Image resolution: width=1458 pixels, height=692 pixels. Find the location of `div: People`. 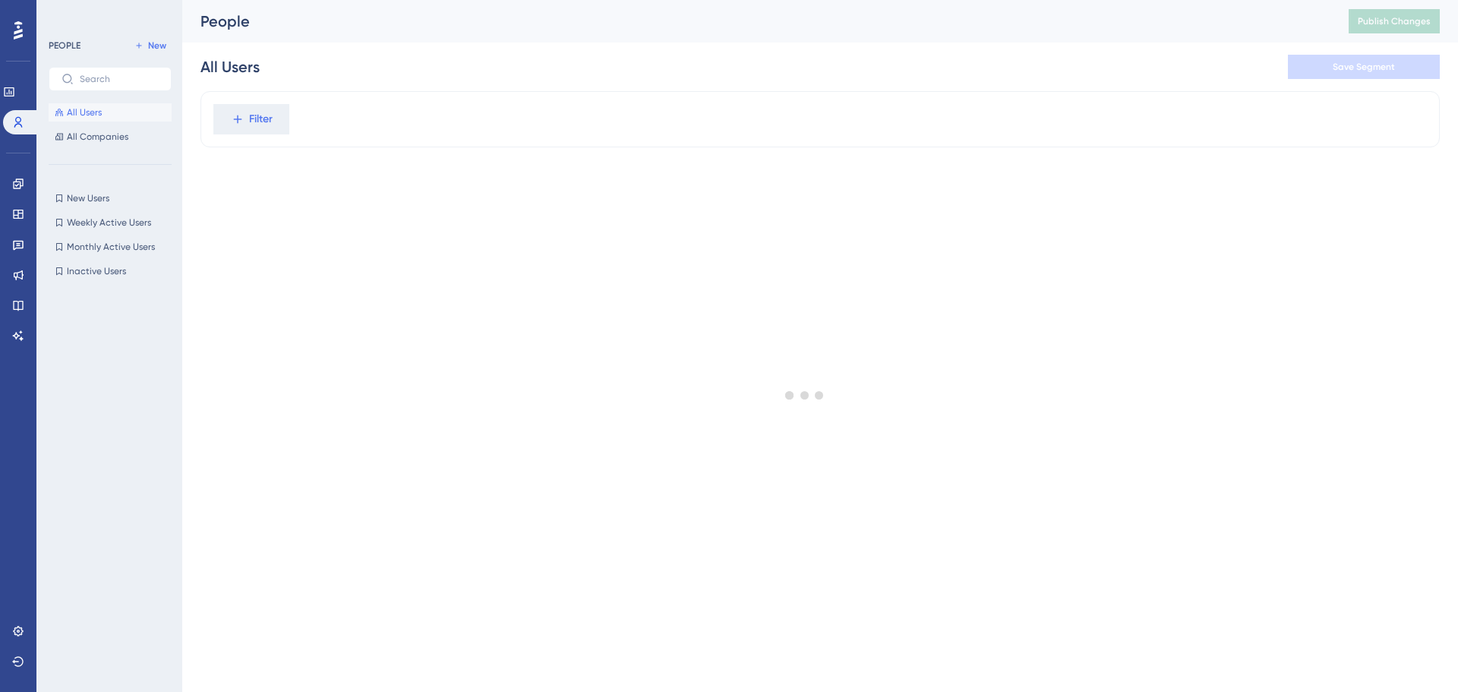

div: People is located at coordinates (755, 21).